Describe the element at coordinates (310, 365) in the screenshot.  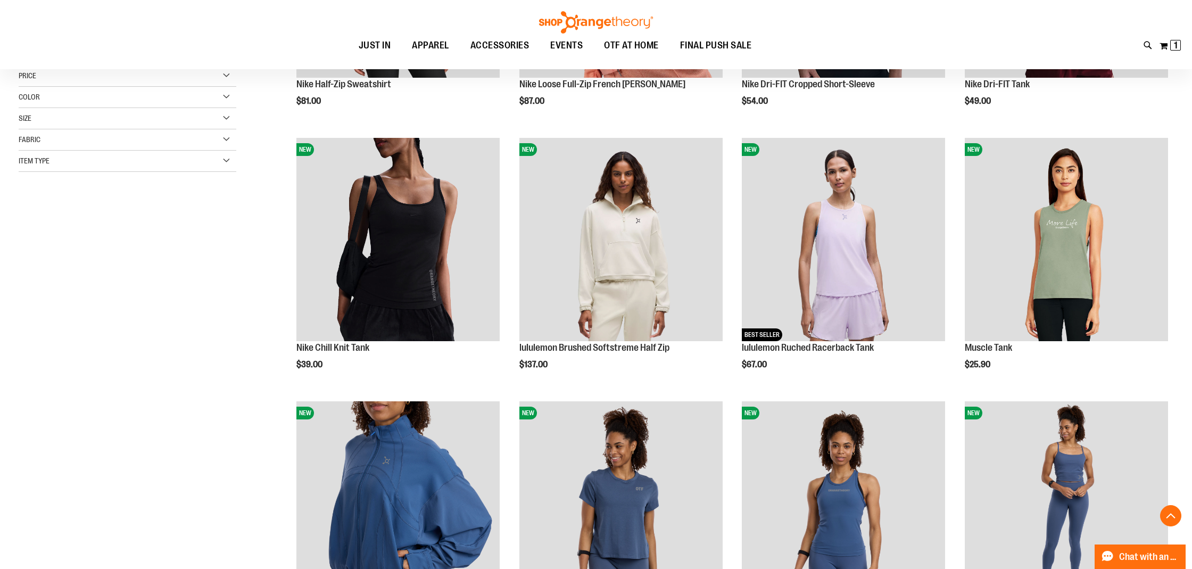
I see `span: $39.00` at that location.